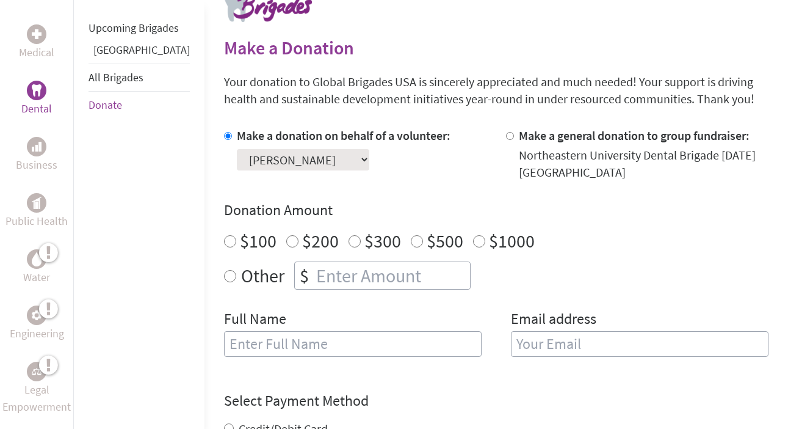  I want to click on h4: Select Payment Method, so click(496, 400).